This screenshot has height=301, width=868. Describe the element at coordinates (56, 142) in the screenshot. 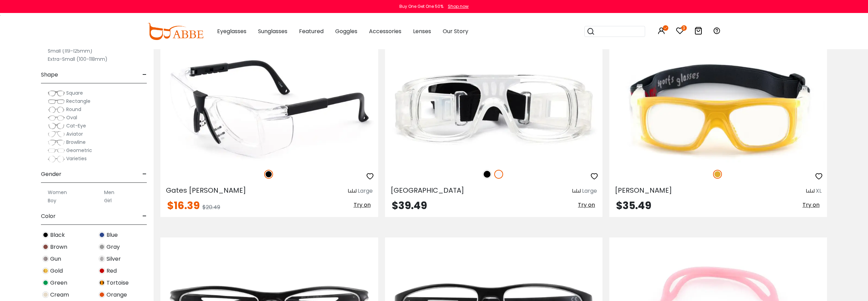

I see `img: Browline.png` at that location.